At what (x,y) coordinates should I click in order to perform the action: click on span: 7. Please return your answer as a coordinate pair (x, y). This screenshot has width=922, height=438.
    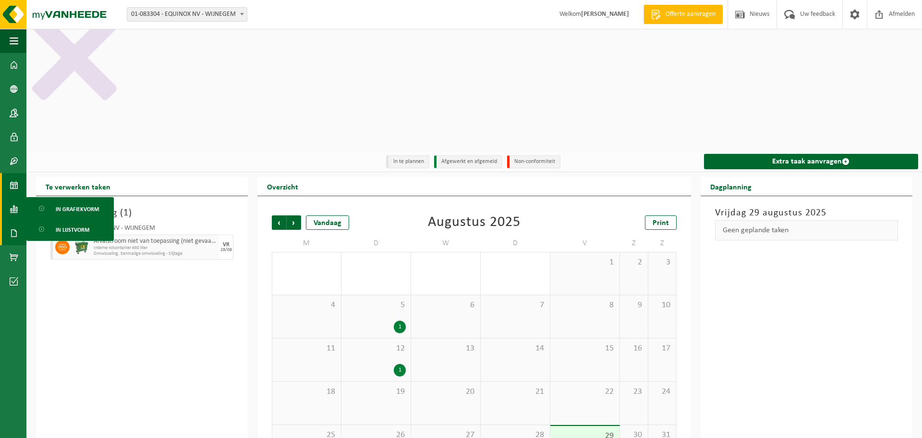
    Looking at the image, I should click on (515, 305).